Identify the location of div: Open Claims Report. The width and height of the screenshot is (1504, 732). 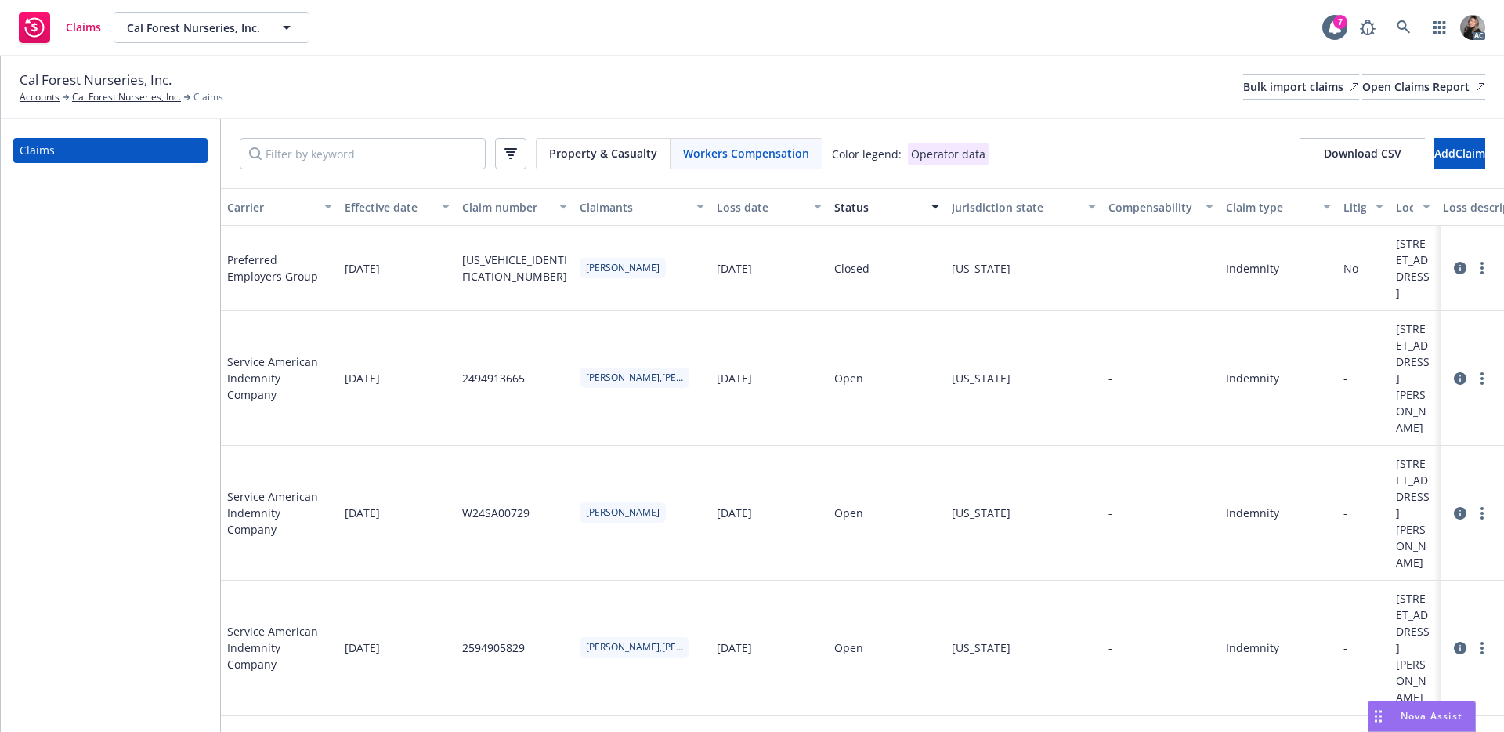
(1423, 87).